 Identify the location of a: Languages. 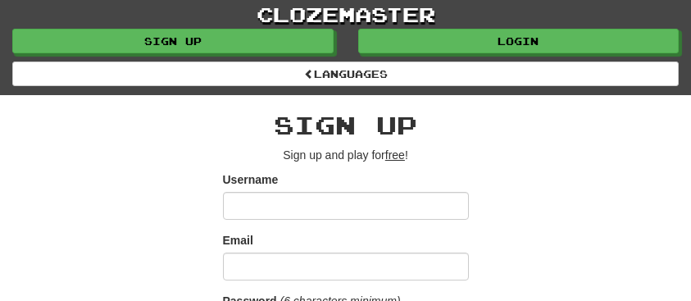
(345, 74).